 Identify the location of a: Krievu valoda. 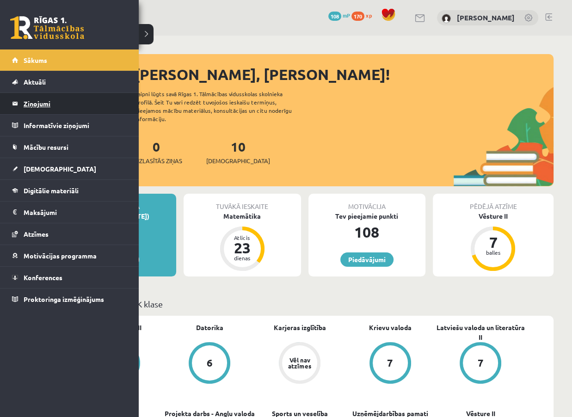
(390, 328).